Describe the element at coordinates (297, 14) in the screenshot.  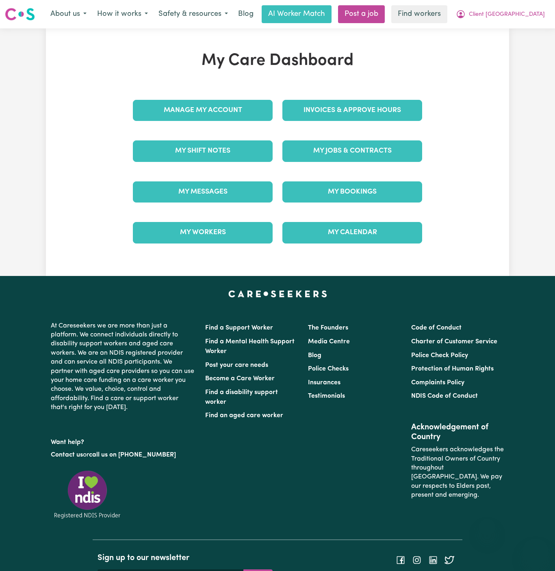
I see `a: AI Worker Match` at that location.